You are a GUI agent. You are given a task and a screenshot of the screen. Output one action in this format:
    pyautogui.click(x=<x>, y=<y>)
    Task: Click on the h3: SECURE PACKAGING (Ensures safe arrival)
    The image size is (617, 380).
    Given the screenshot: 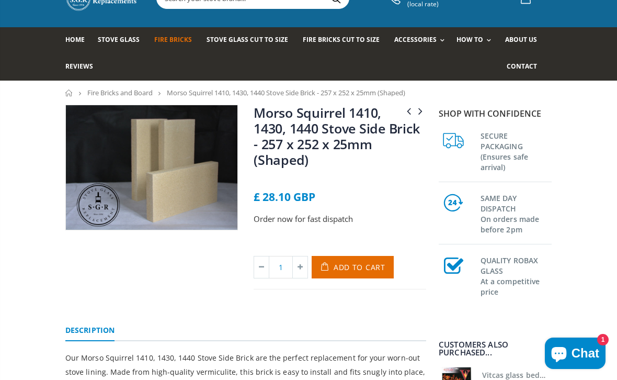 What is the action you would take?
    pyautogui.click(x=516, y=151)
    